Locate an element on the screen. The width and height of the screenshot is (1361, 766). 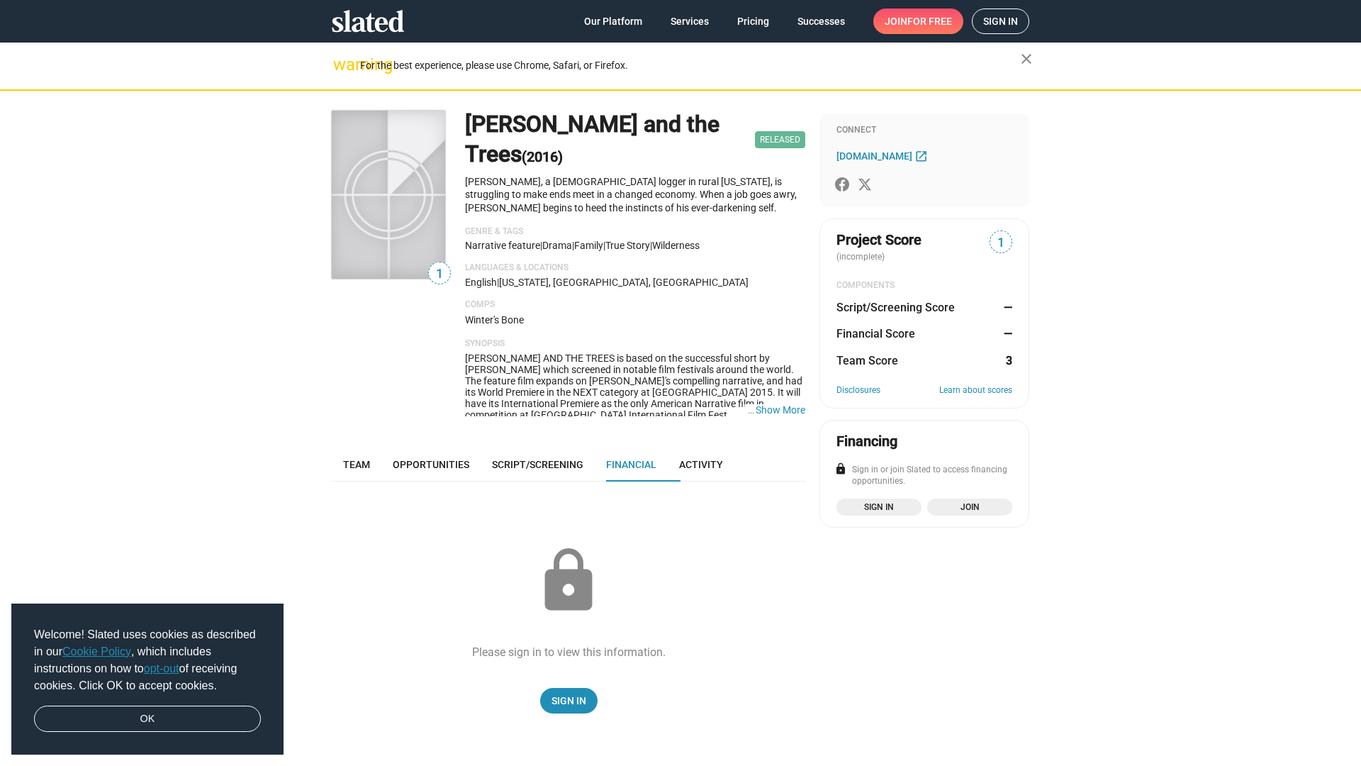
span: Opportunities is located at coordinates (431, 464).